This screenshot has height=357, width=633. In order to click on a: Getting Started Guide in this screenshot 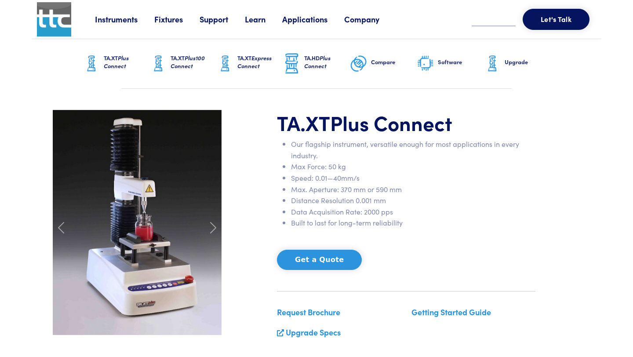, I will do `click(451, 311)`.